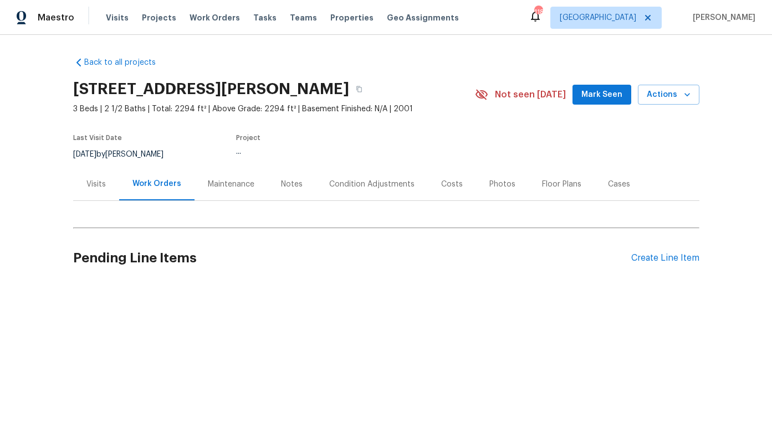  Describe the element at coordinates (423, 18) in the screenshot. I see `span: Geo Assignments` at that location.